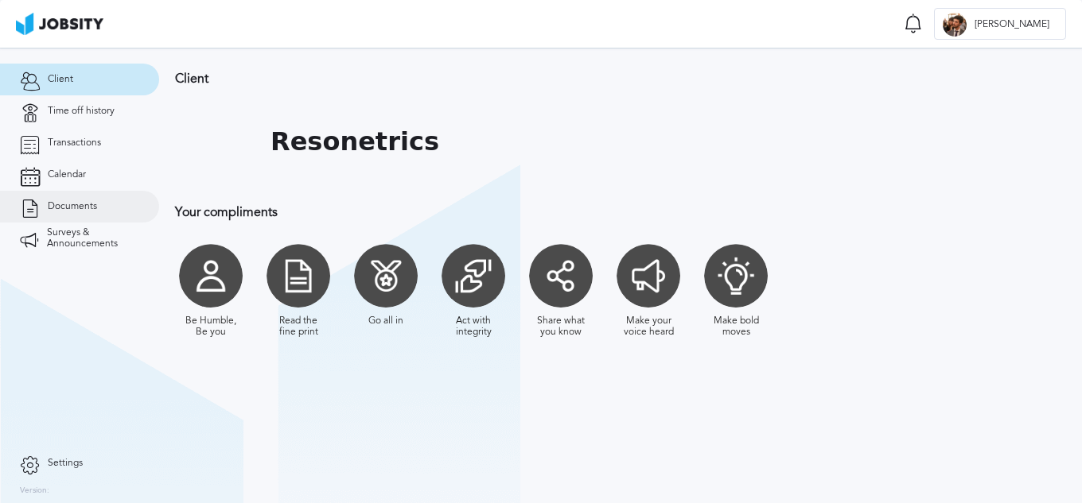  I want to click on span: Transactions, so click(74, 143).